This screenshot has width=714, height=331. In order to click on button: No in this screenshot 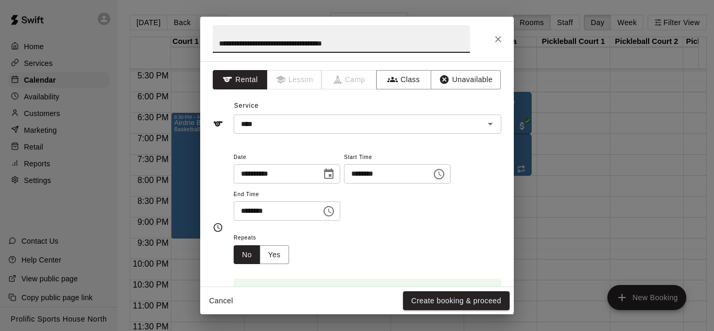, I will do `click(247, 255)`.